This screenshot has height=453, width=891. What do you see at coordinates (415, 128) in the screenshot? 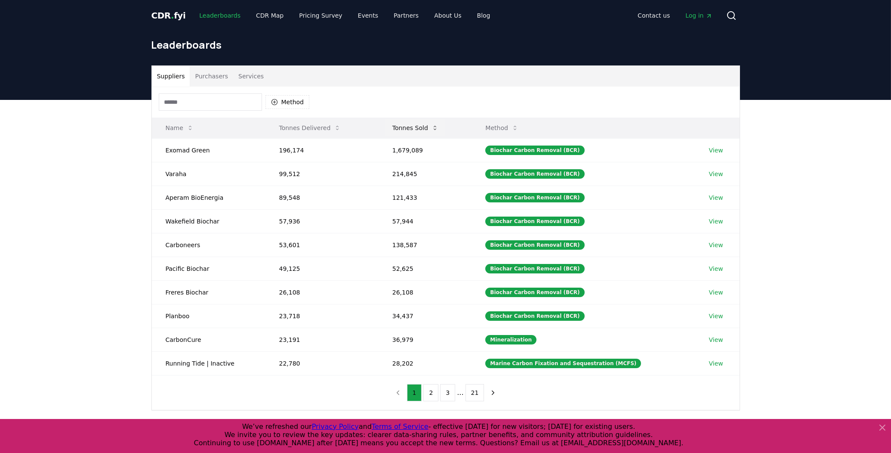
I see `button: Tonnes Sold` at bounding box center [415, 128].